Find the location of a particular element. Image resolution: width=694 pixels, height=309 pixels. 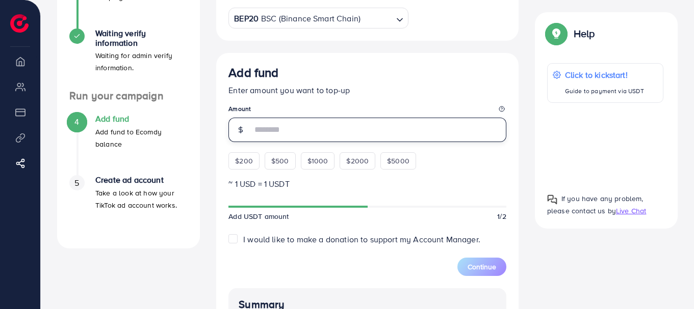

p: Take a look at how your TikTok ad account works. is located at coordinates (141, 199).